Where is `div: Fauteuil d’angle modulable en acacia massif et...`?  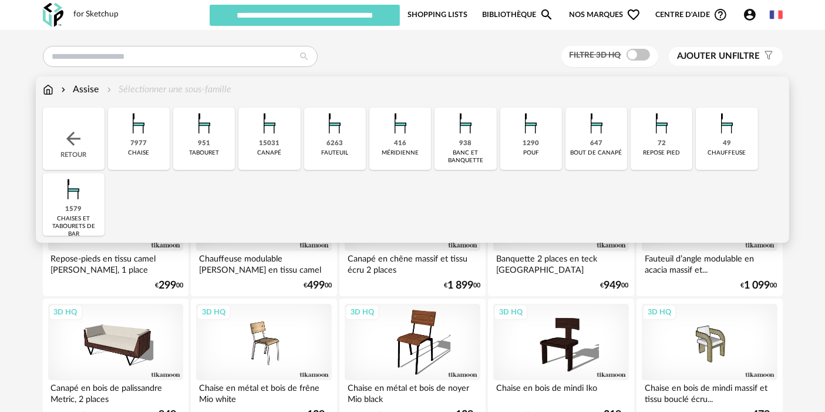 div: Fauteuil d’angle modulable en acacia massif et... is located at coordinates (709, 262).